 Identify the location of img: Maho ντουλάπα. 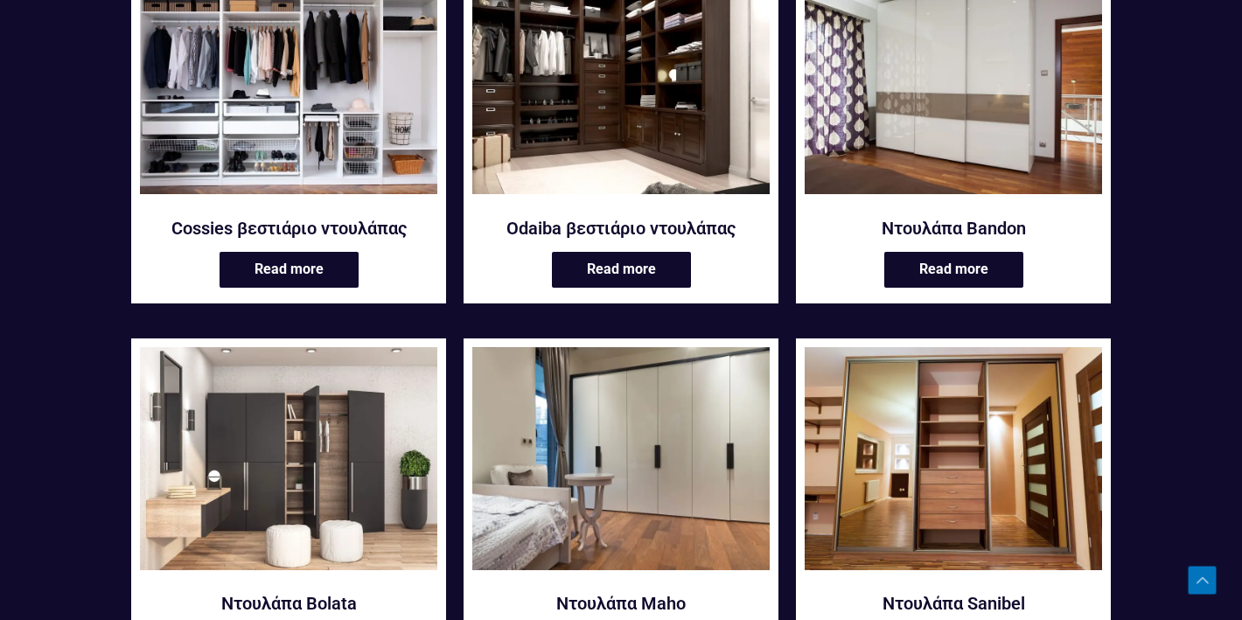
(621, 458).